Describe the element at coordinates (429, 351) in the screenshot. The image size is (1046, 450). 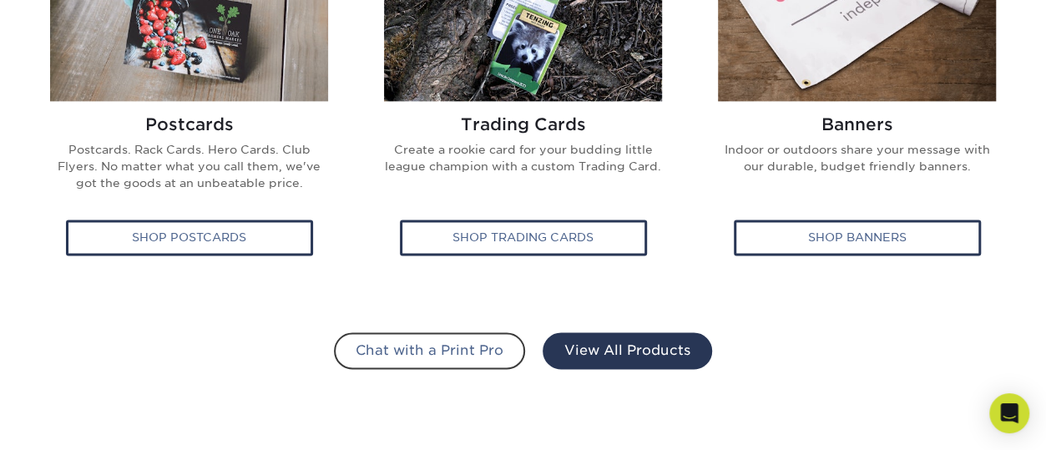
I see `a: Chat with a Print Pro` at that location.